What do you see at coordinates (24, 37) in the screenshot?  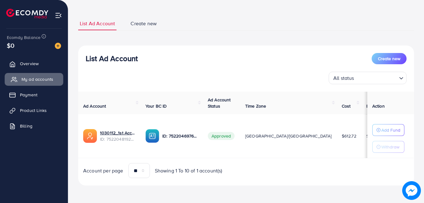 I see `span: Ecomdy Balance` at bounding box center [24, 37].